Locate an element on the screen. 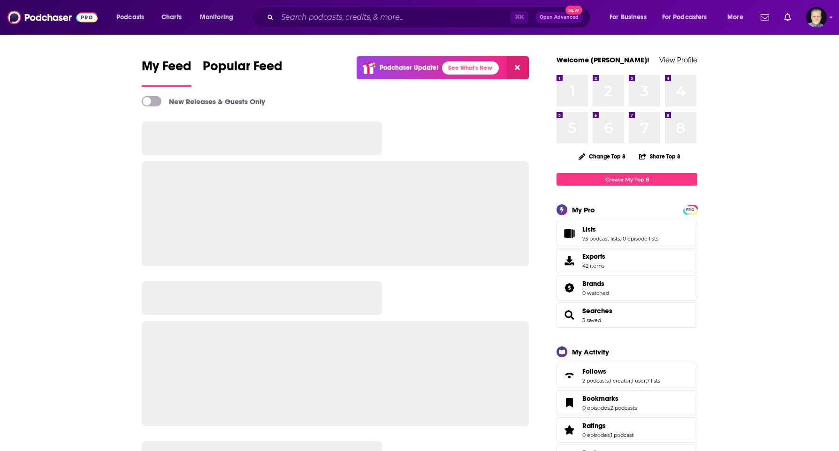 The width and height of the screenshot is (839, 451). img: Podchaser - Follow, Share and Rate Podcasts is located at coordinates (53, 17).